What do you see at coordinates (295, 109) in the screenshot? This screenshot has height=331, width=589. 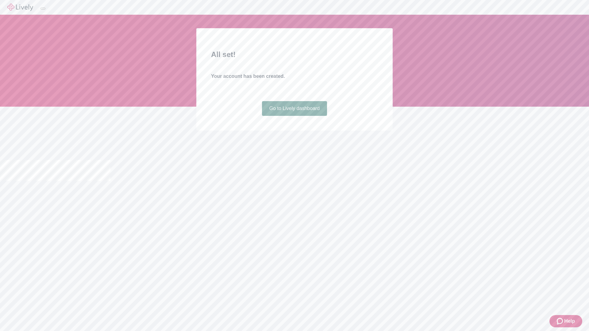 I see `a: Go to Lively dashboard` at bounding box center [295, 109].